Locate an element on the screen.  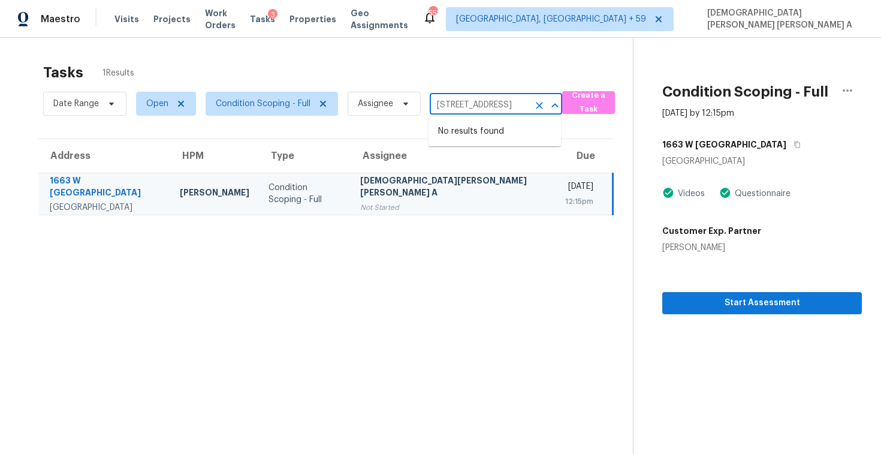
span: 1 Results is located at coordinates (118, 73).